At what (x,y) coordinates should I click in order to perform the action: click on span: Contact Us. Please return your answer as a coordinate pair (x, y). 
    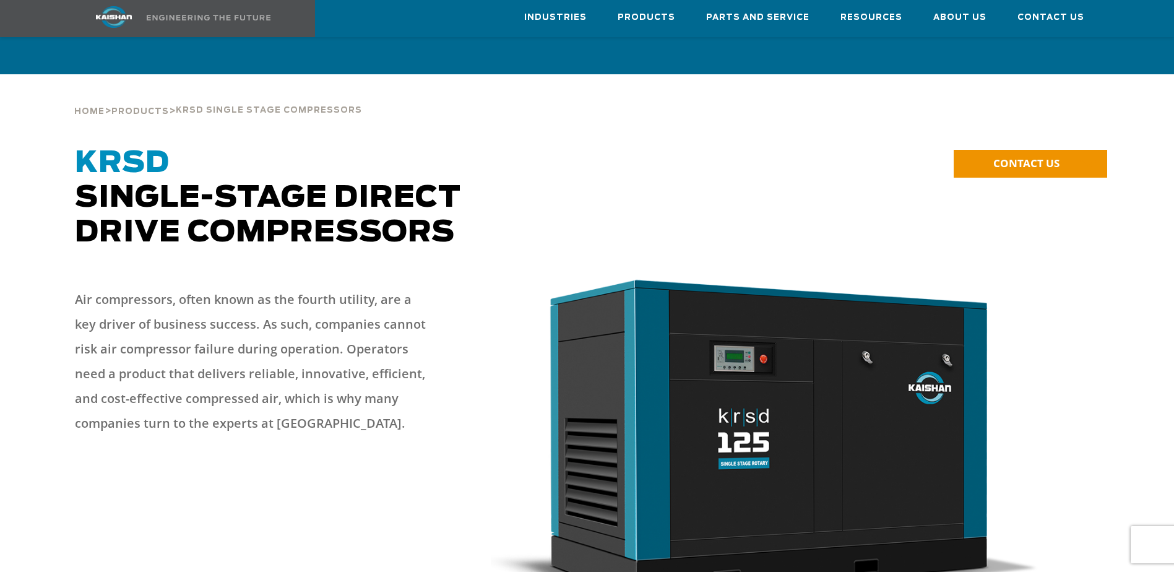
    Looking at the image, I should click on (1050, 17).